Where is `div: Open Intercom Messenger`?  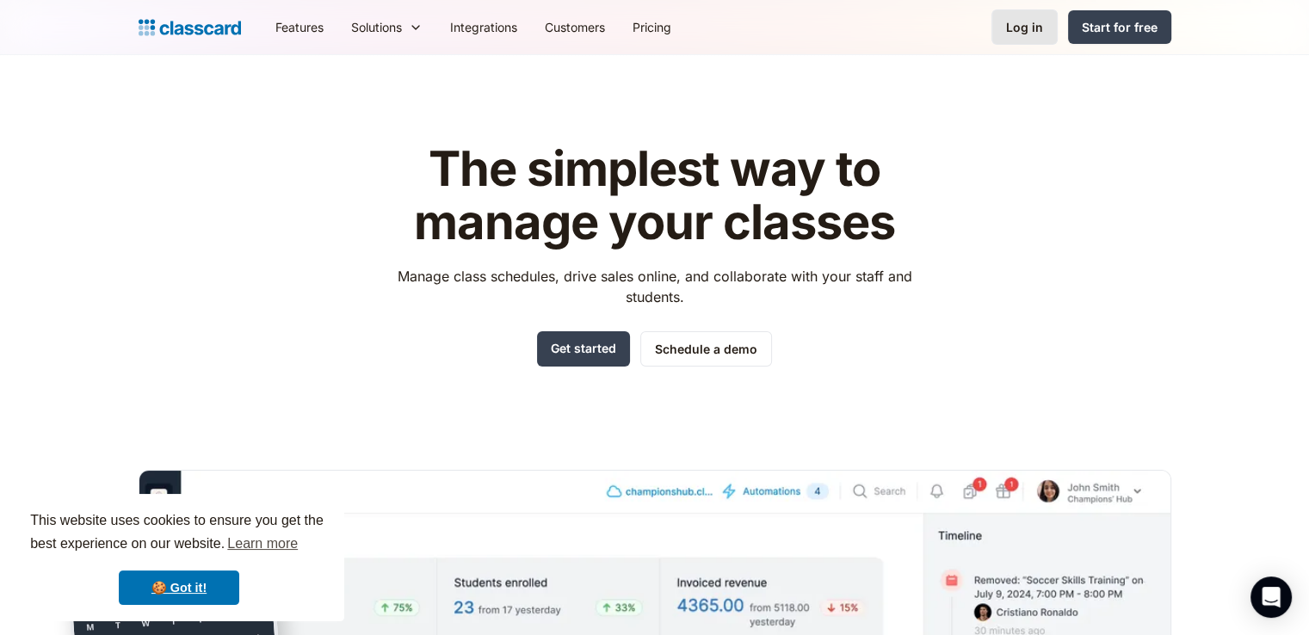
div: Open Intercom Messenger is located at coordinates (1271, 597).